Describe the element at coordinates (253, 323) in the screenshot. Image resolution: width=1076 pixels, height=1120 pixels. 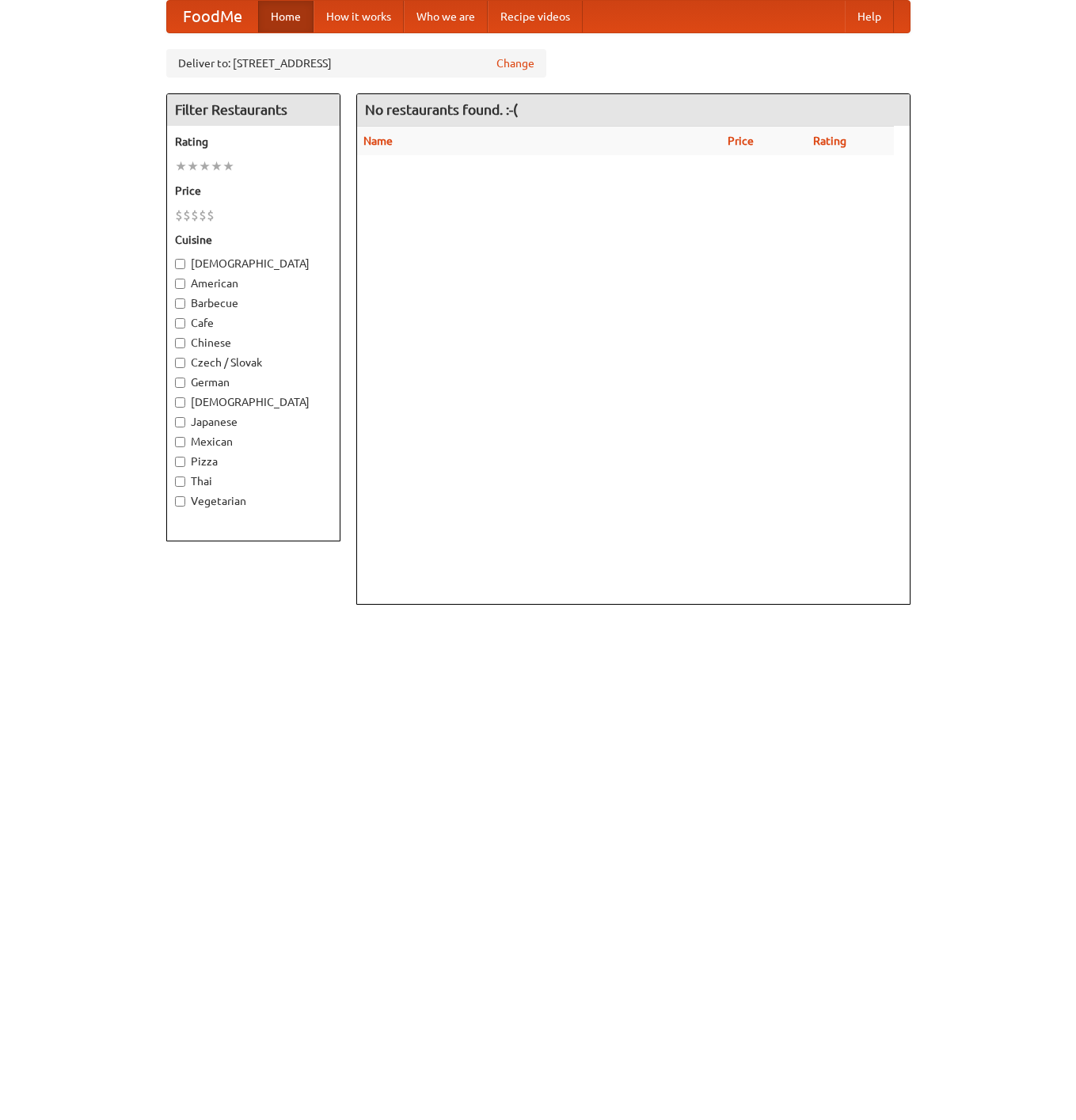
I see `label: Cafe` at that location.